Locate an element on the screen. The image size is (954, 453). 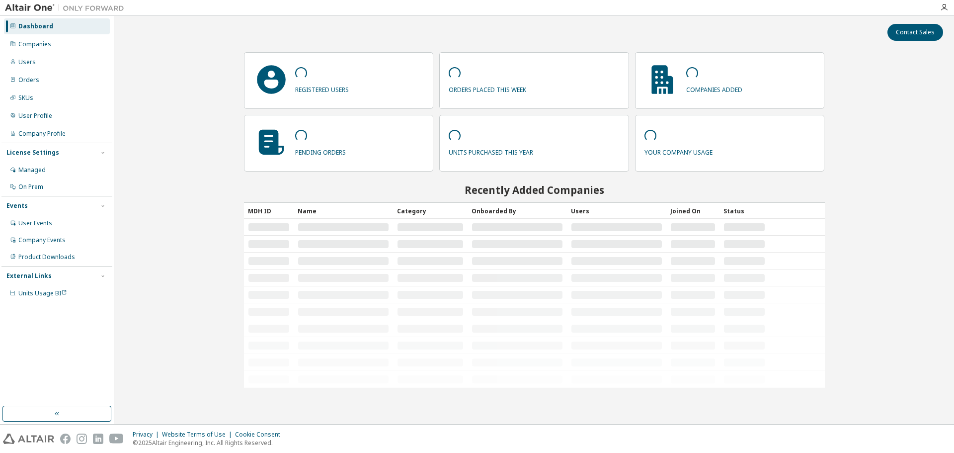
img: altair_logo.svg is located at coordinates (28, 438).